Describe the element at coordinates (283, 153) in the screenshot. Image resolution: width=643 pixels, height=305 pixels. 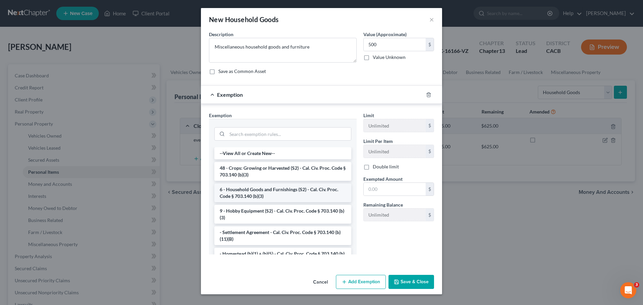
I see `li: --View All or Create New--` at that location.